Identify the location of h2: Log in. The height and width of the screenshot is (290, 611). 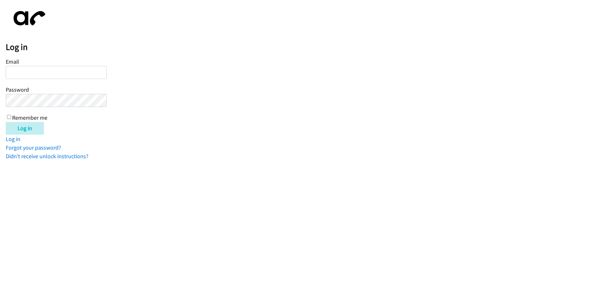
(308, 47).